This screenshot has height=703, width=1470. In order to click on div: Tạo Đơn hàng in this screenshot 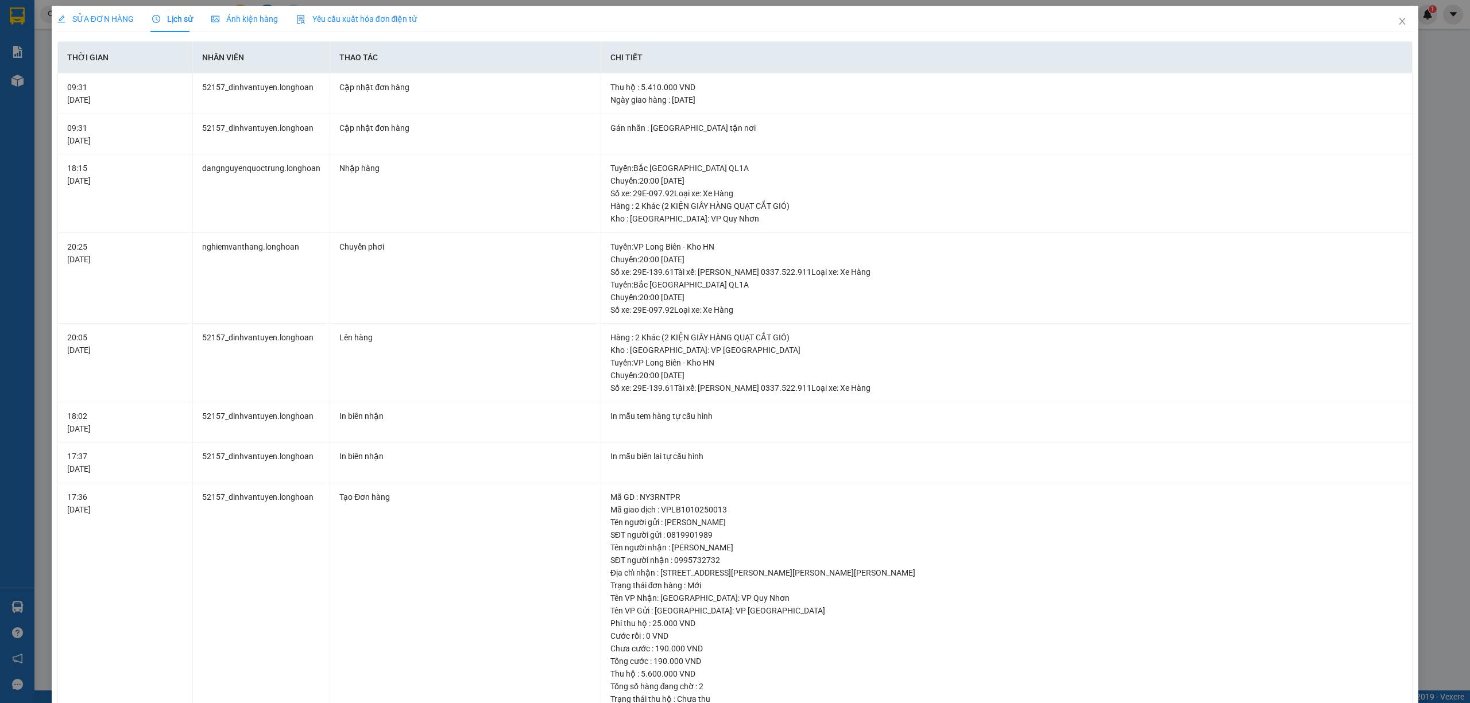, I will do `click(465, 497)`.